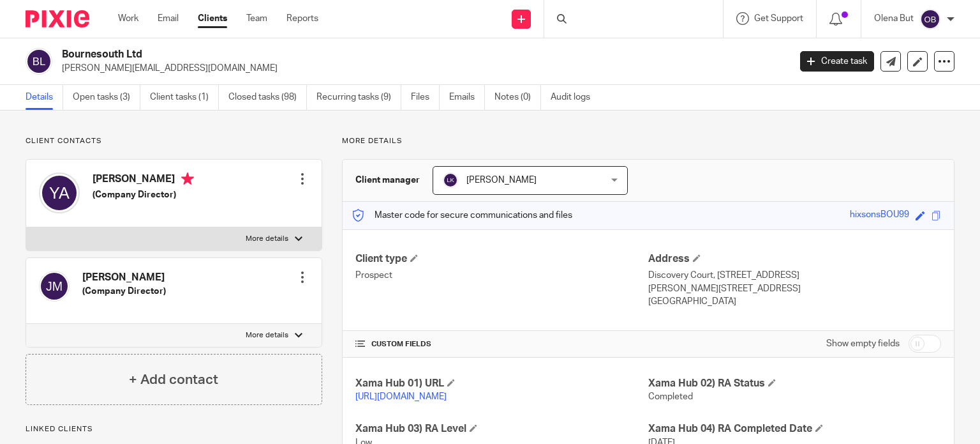  I want to click on h4: Client type, so click(502, 258).